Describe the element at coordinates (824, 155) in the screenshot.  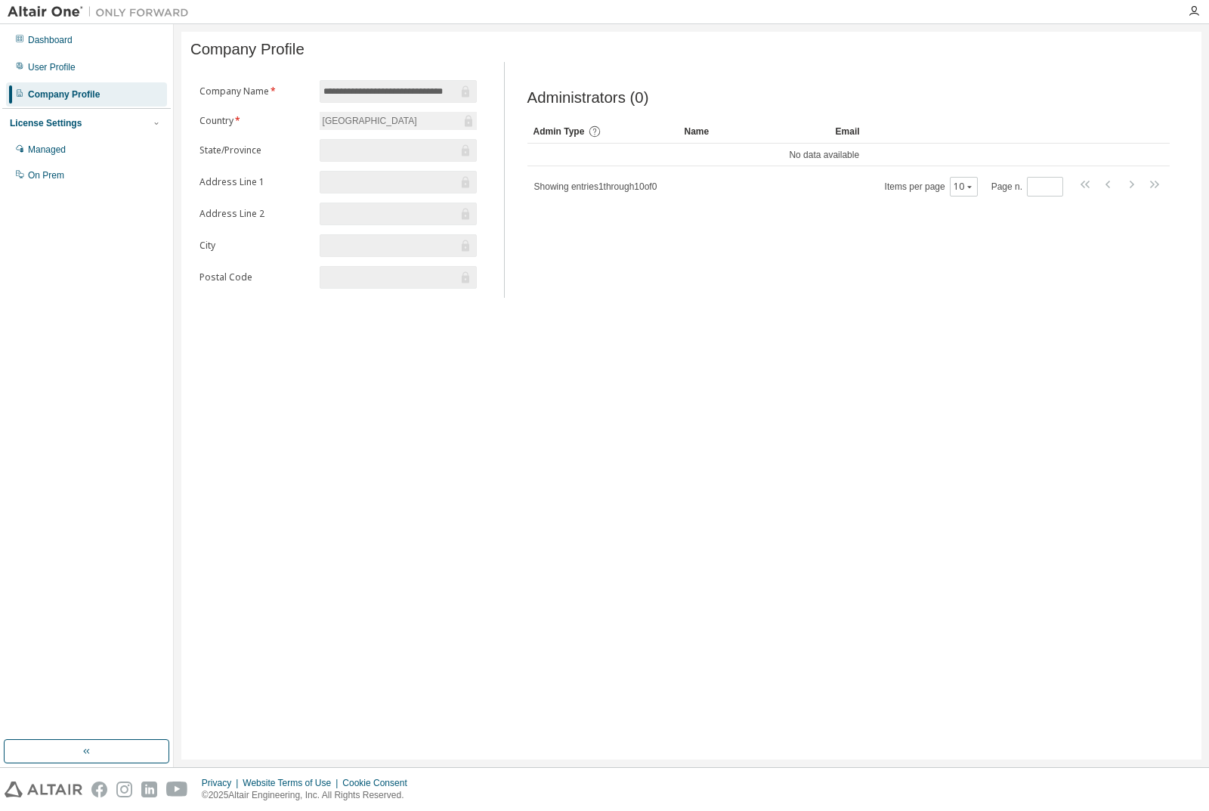
I see `td: No data available` at that location.